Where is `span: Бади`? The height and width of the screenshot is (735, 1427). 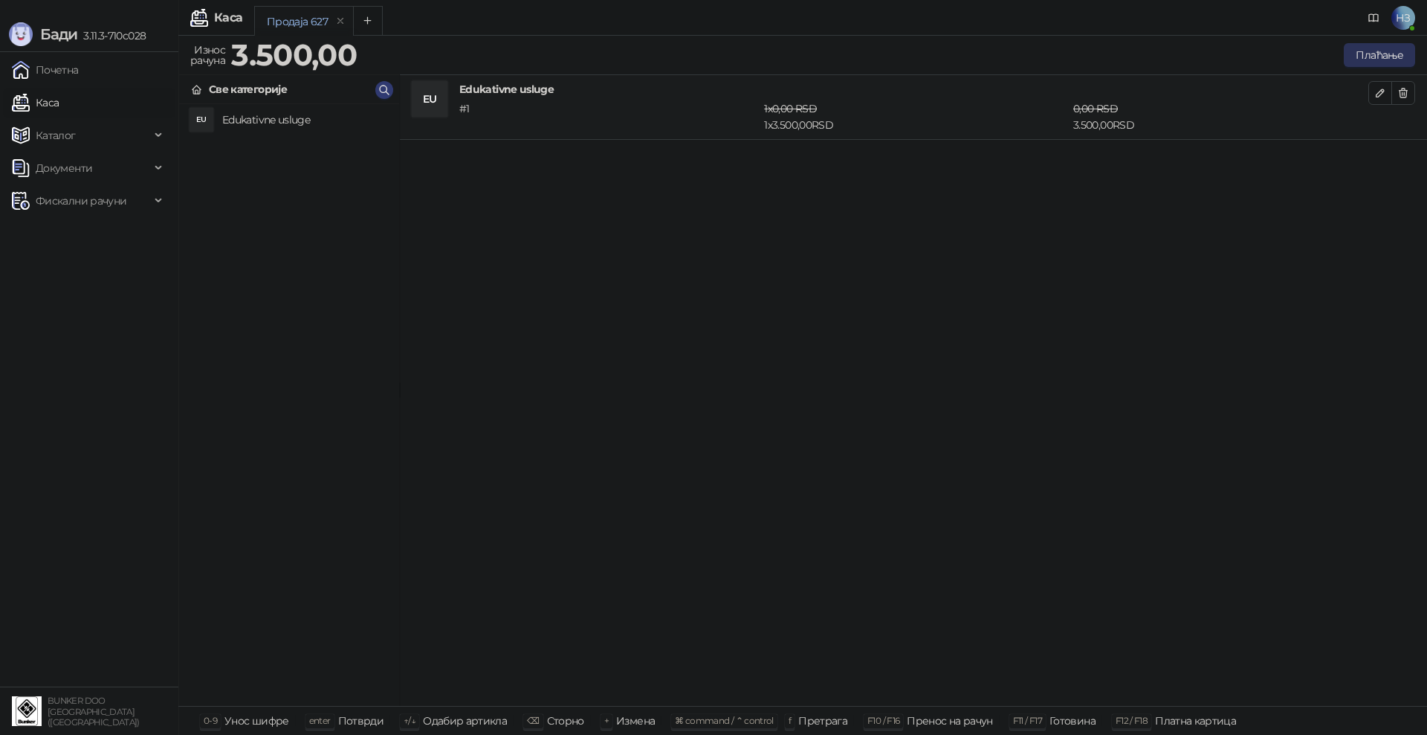
span: Бади is located at coordinates (59, 34).